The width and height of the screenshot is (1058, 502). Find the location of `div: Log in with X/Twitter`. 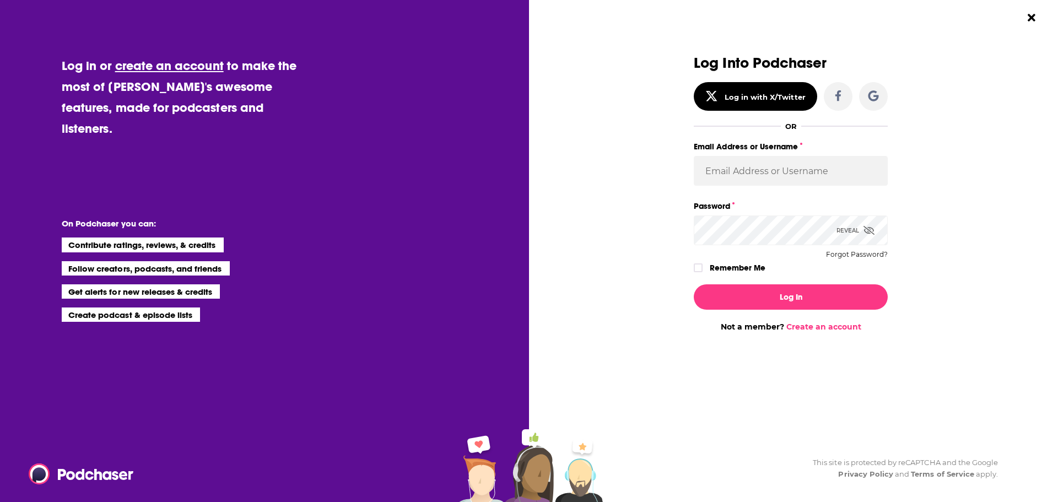

div: Log in with X/Twitter is located at coordinates (765, 97).